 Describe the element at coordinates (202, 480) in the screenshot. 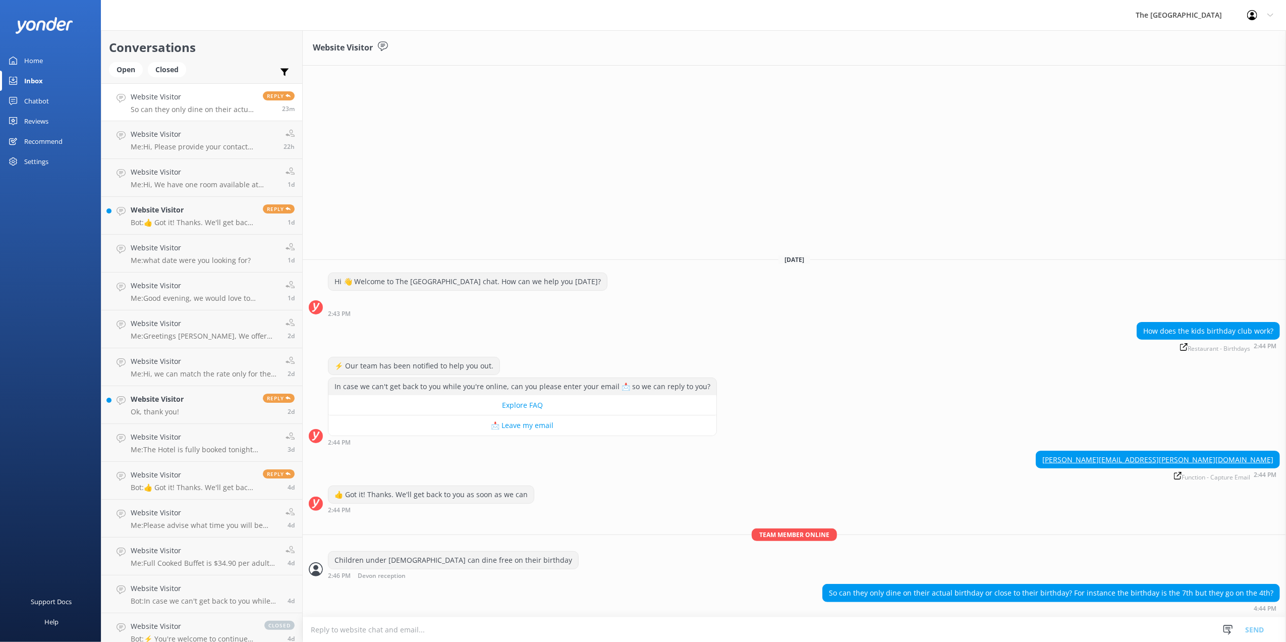

I see `a: Website VisitorBot:👍 Got it! Thanks. We'll get back to you as soon as we canReply4d` at that location.